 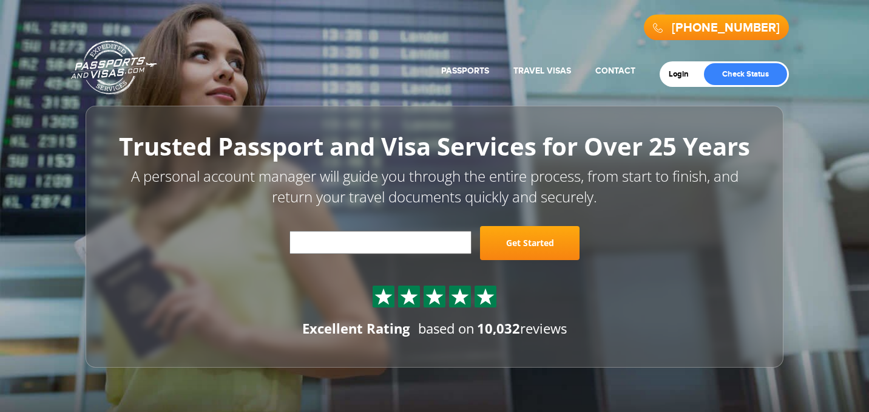 I want to click on a: Check Status, so click(x=746, y=74).